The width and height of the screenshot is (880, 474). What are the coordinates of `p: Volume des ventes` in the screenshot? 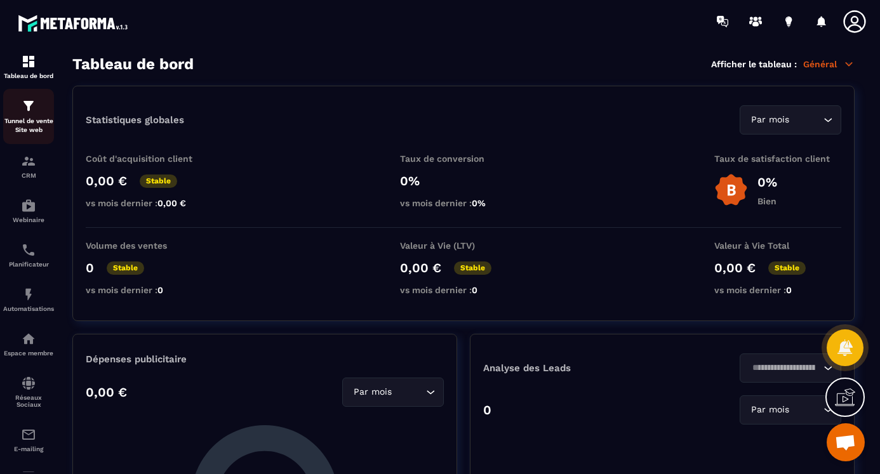 It's located at (149, 246).